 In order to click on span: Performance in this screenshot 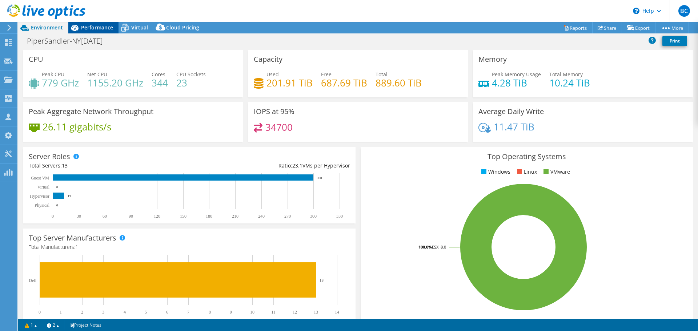, I will do `click(97, 27)`.